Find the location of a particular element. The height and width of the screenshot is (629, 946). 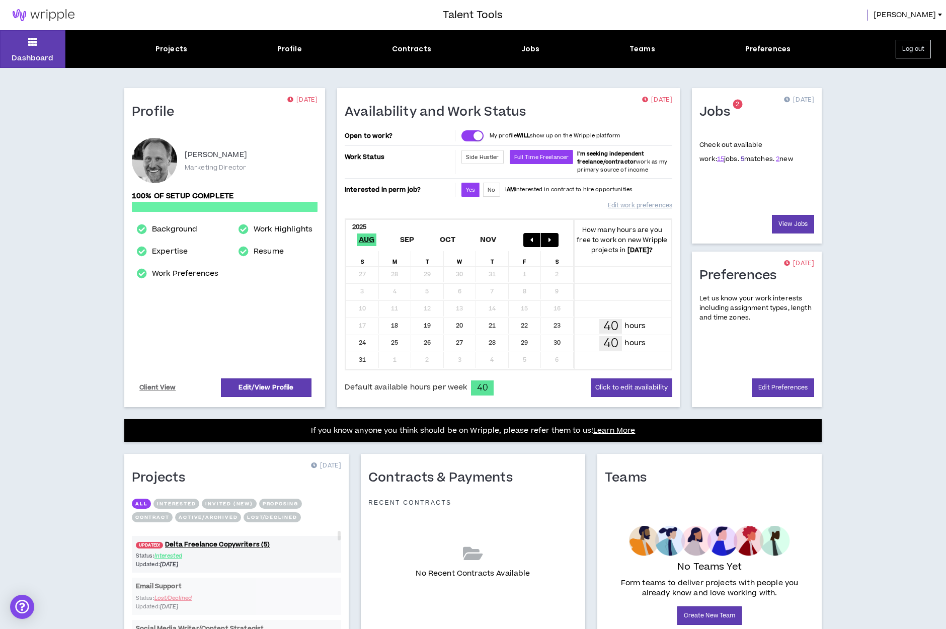

a: View Jobs is located at coordinates (793, 224).